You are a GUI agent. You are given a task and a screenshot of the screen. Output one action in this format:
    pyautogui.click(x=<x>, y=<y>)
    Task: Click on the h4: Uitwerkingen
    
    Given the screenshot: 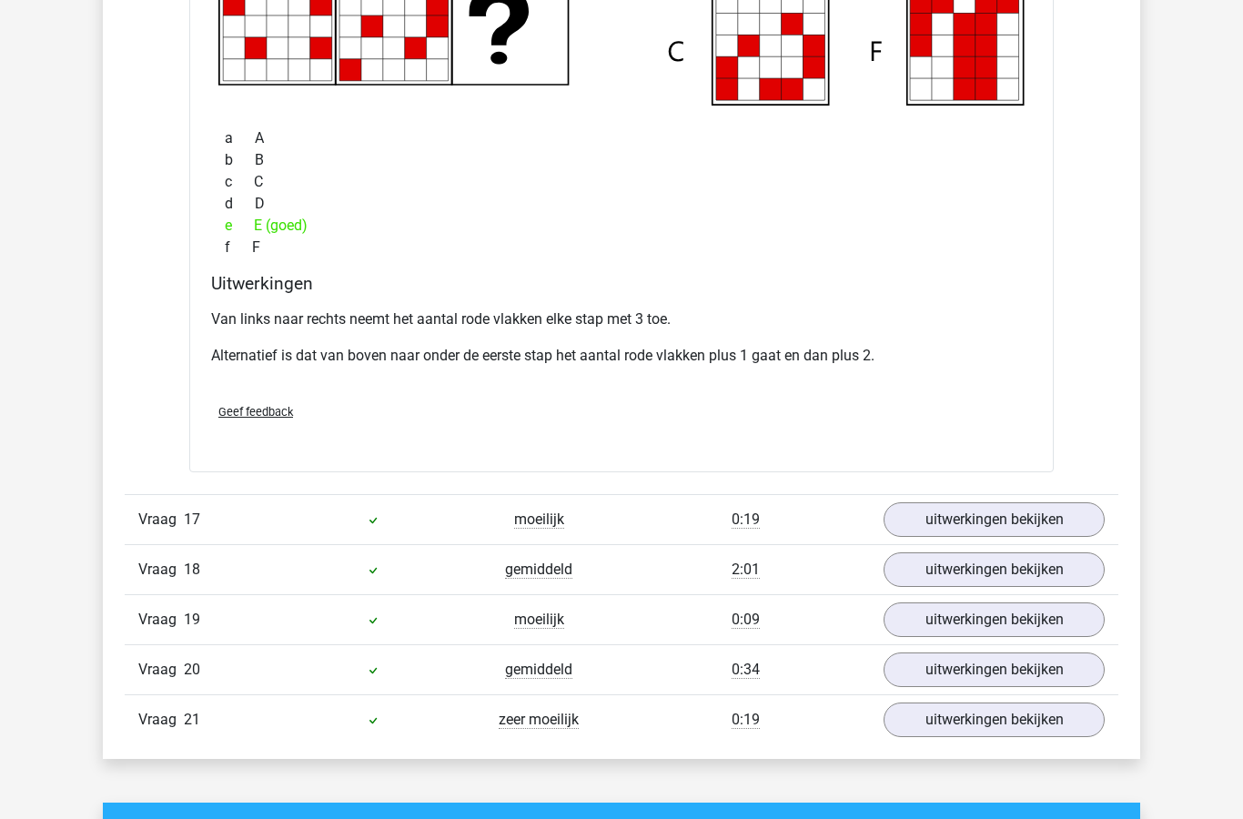 What is the action you would take?
    pyautogui.click(x=622, y=283)
    